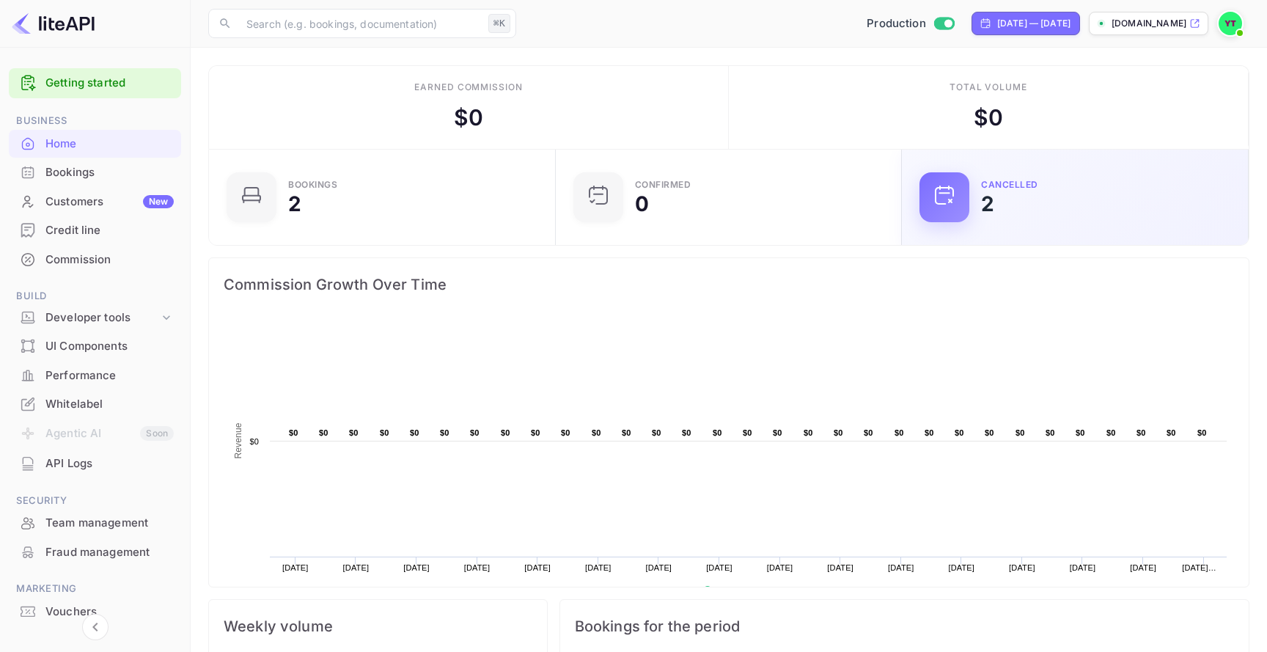  What do you see at coordinates (95, 296) in the screenshot?
I see `span: Build` at bounding box center [95, 296].